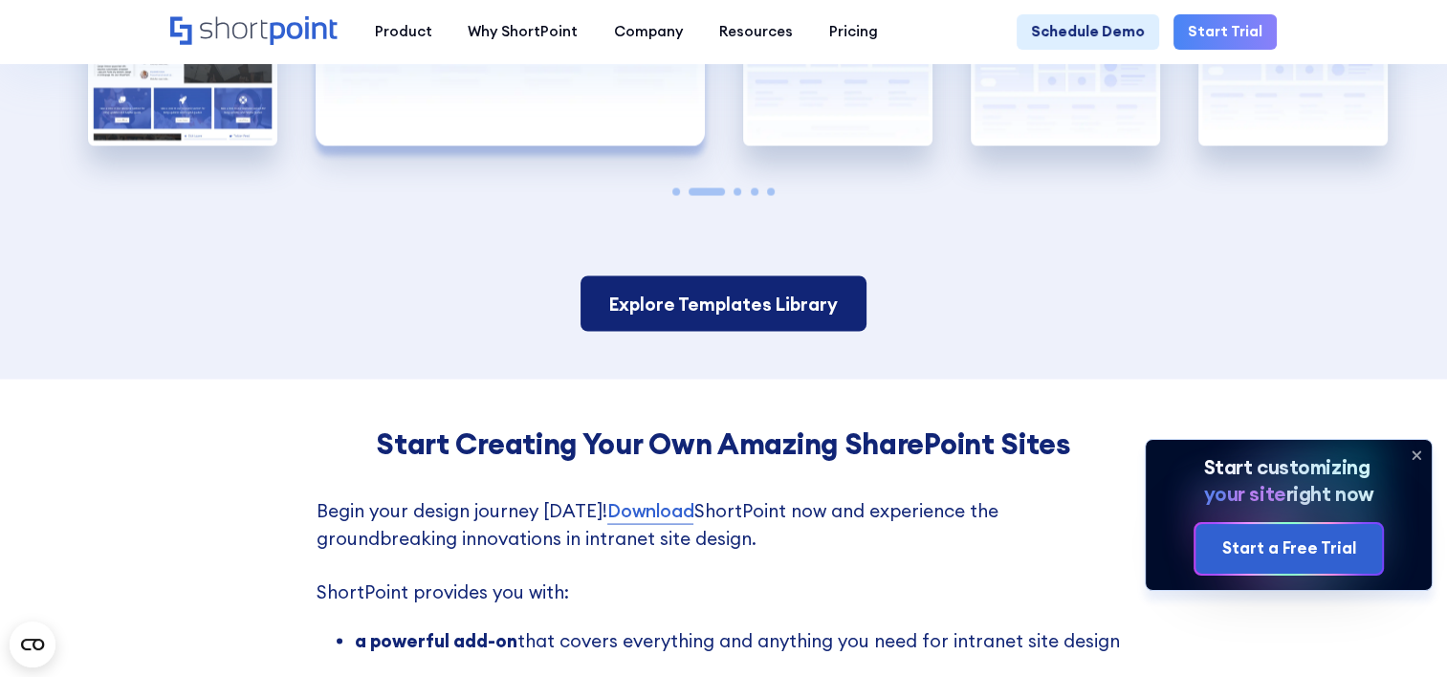  I want to click on span: Go to slide 2, so click(707, 192).